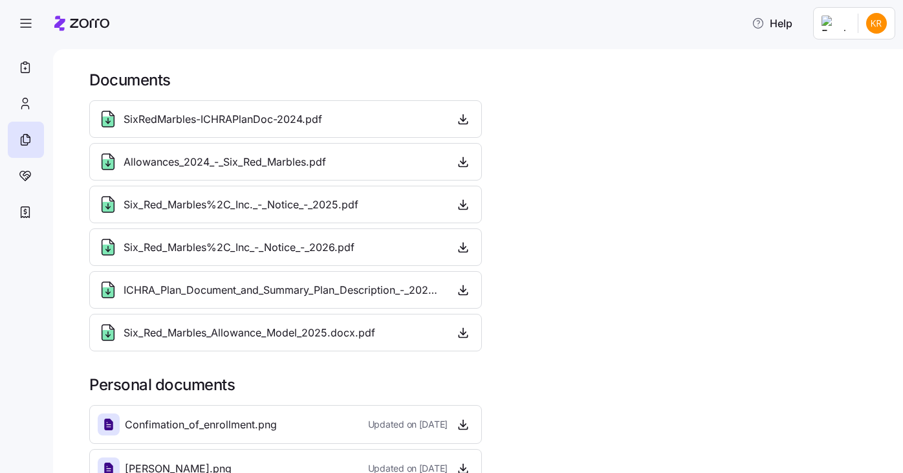 Image resolution: width=903 pixels, height=473 pixels. I want to click on button: Help, so click(772, 23).